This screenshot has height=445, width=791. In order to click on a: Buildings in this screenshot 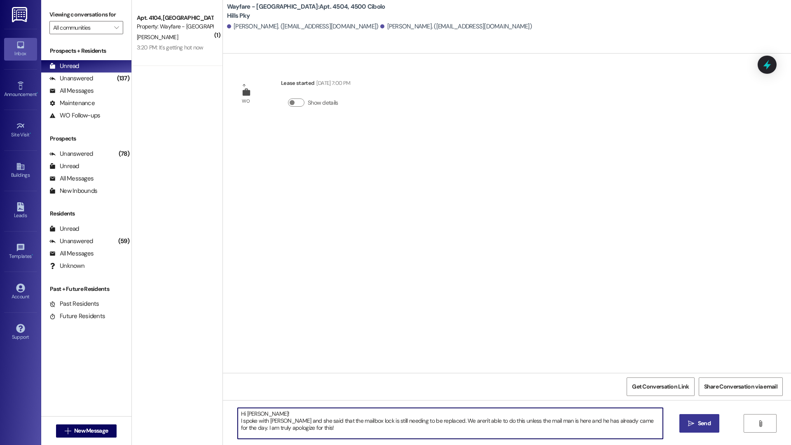, I will do `click(21, 171)`.